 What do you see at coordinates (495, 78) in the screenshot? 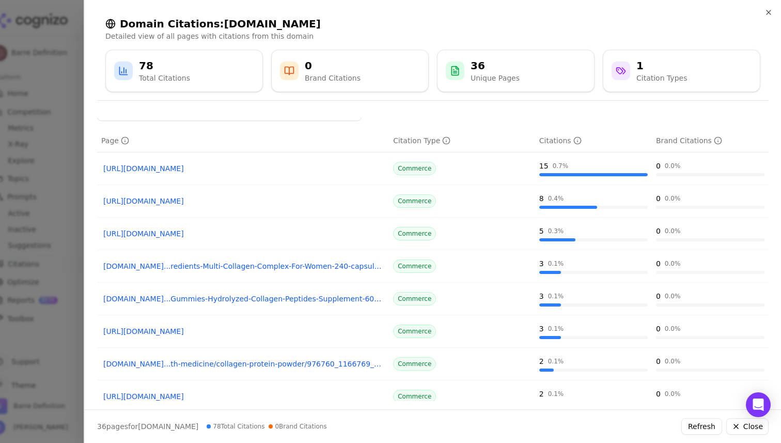
I see `div: Unique Pages` at bounding box center [495, 78].